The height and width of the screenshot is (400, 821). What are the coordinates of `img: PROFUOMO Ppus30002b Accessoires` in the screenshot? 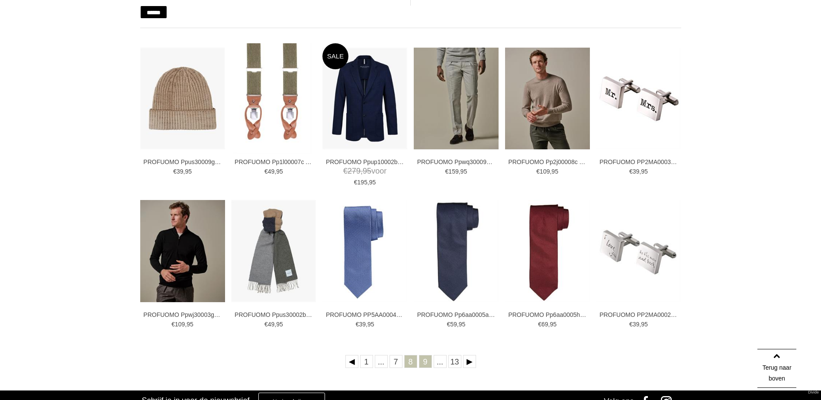 It's located at (274, 251).